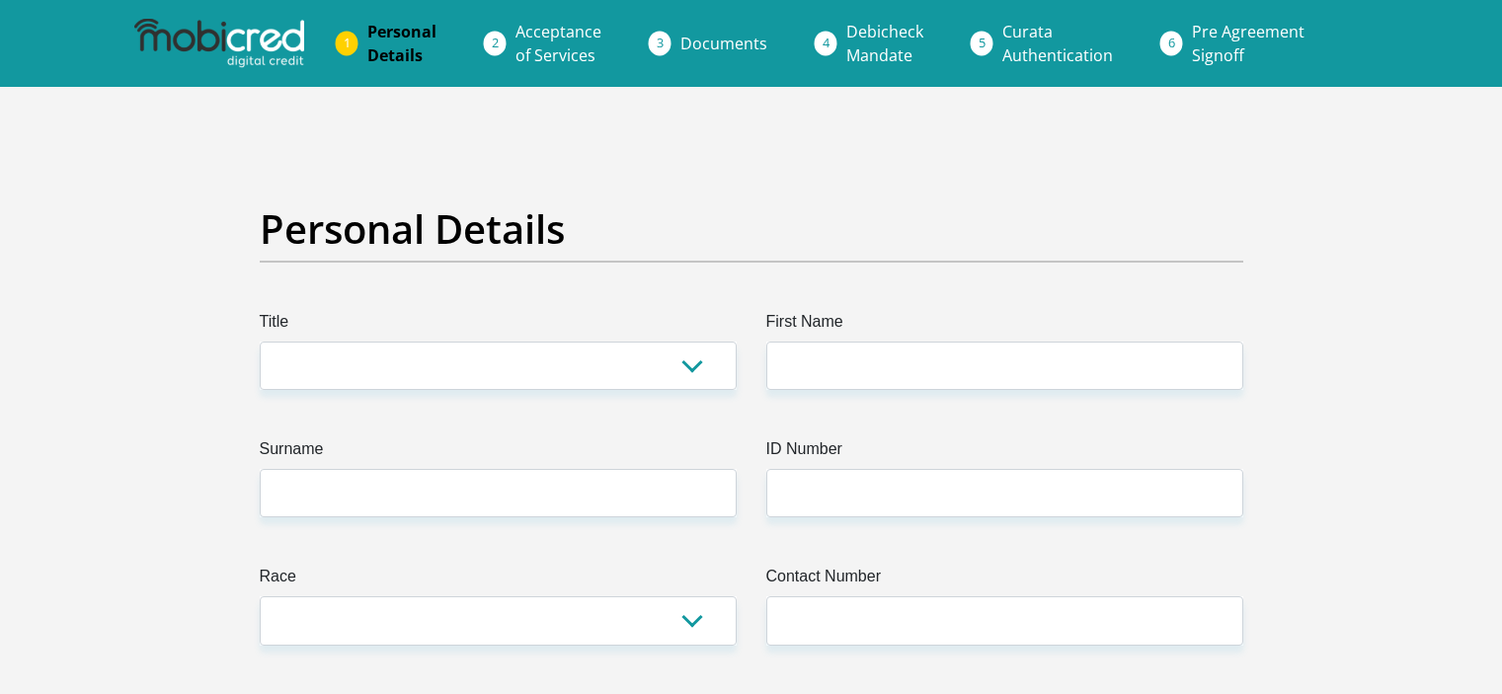 Image resolution: width=1502 pixels, height=694 pixels. Describe the element at coordinates (498, 581) in the screenshot. I see `label: Race` at that location.